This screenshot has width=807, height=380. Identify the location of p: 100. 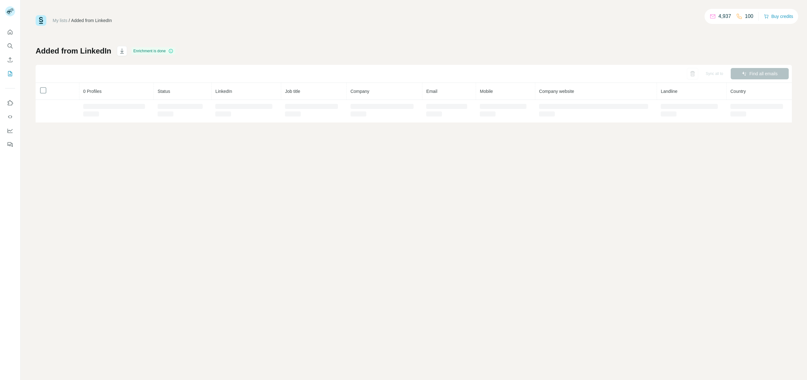
(749, 16).